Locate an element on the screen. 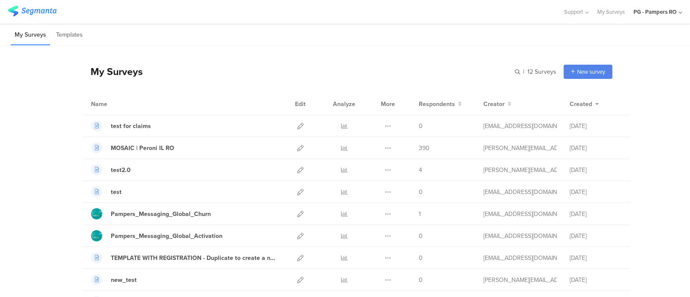 The height and width of the screenshot is (297, 690). div: TEMPLATE WITH REGISTRATION - Duplicate to create a new survey is located at coordinates (195, 258).